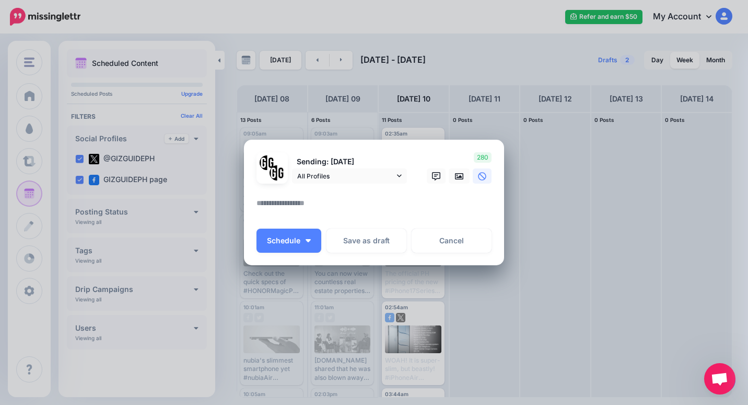 Image resolution: width=748 pixels, height=405 pixels. Describe the element at coordinates (267, 163) in the screenshot. I see `img: 353459792_649996473822713_4483302954317148903_n-bsa138318.png` at that location.